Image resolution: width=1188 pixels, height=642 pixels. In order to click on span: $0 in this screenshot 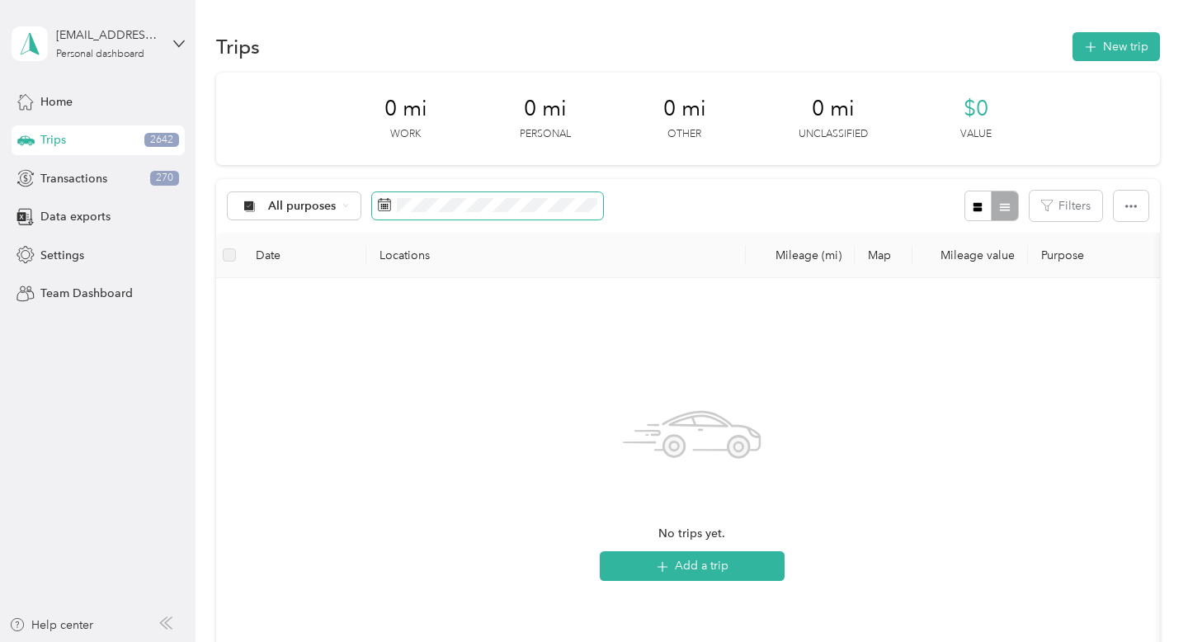, I will do `click(976, 109)`.